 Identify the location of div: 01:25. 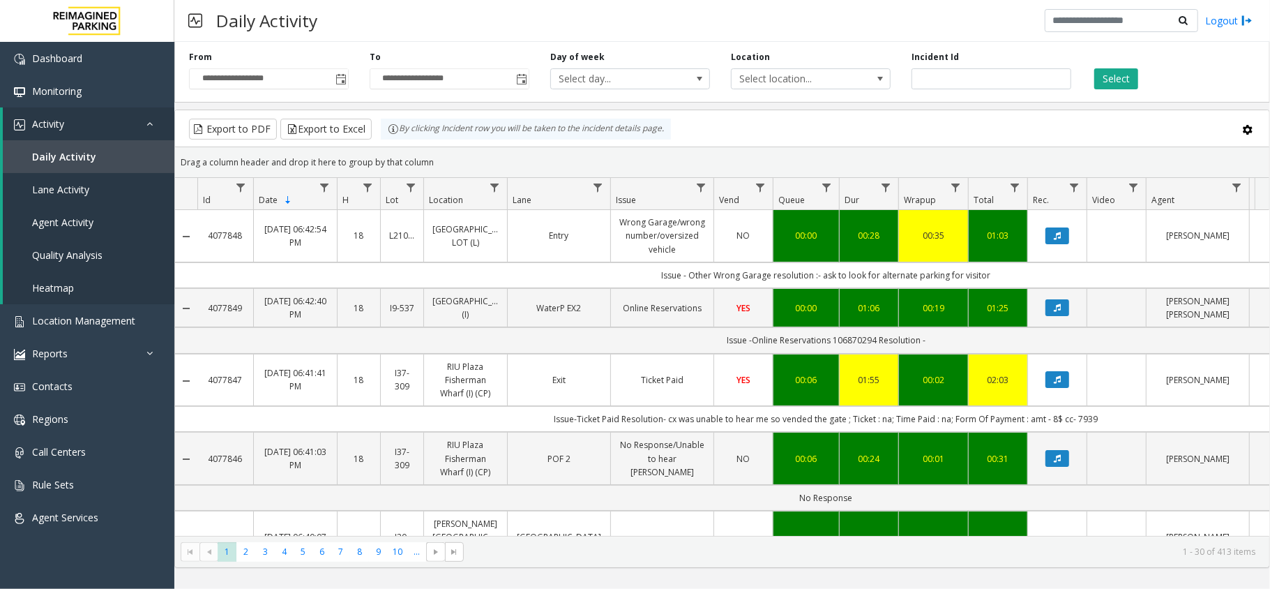
(998, 308).